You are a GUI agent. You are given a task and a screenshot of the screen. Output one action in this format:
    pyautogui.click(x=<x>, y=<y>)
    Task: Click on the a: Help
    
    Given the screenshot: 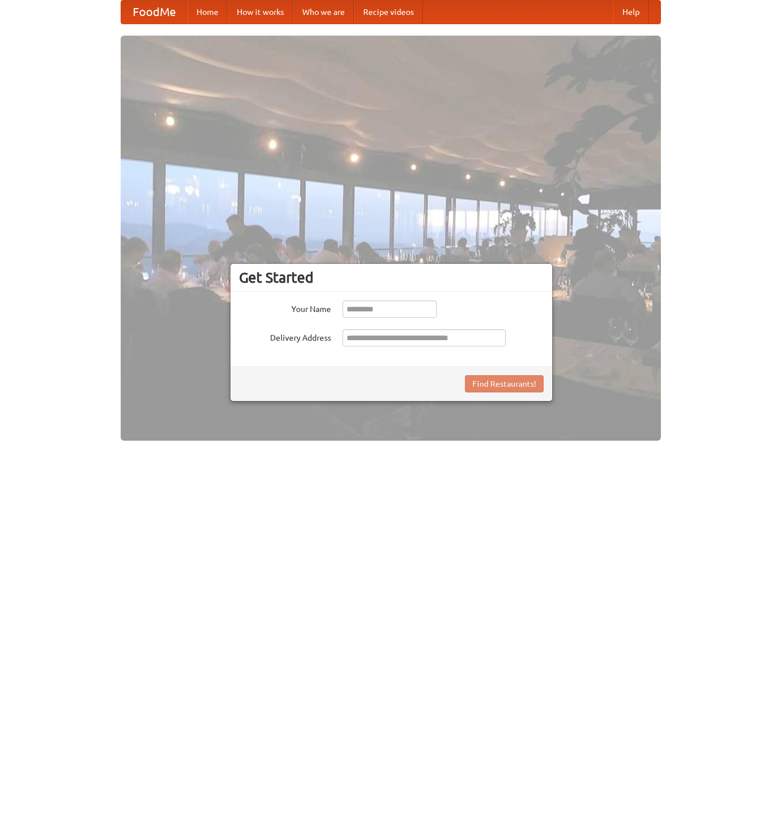 What is the action you would take?
    pyautogui.click(x=631, y=12)
    